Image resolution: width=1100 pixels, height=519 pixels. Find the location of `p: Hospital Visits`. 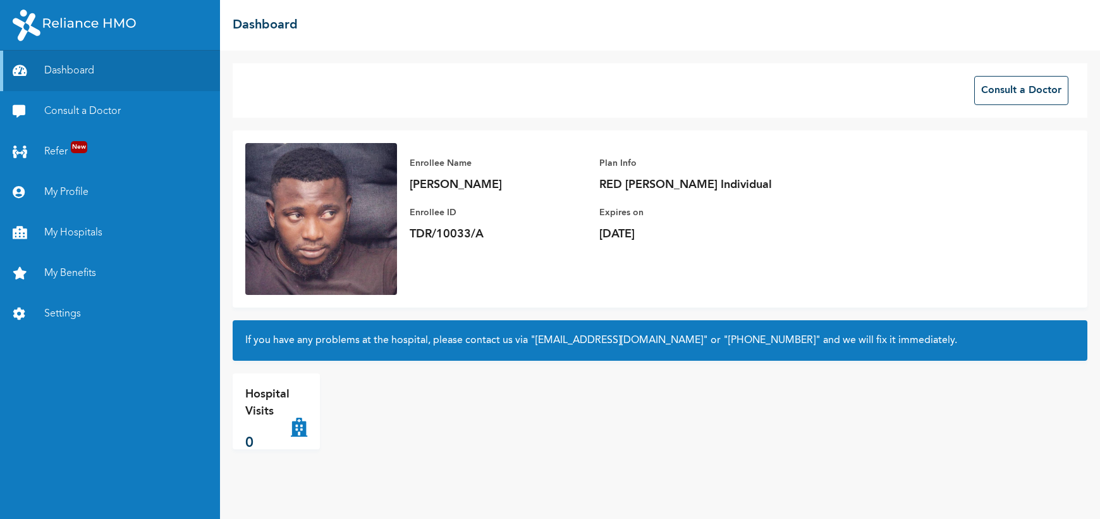

p: Hospital Visits is located at coordinates (268, 403).